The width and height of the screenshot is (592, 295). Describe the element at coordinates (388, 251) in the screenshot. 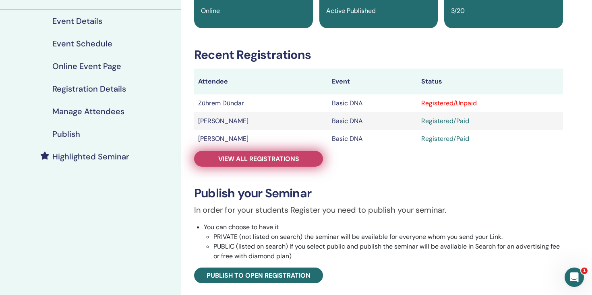

I see `li: PUBLIC (listed on search) If you select public and publish the seminar will be available in Searc...` at that location.